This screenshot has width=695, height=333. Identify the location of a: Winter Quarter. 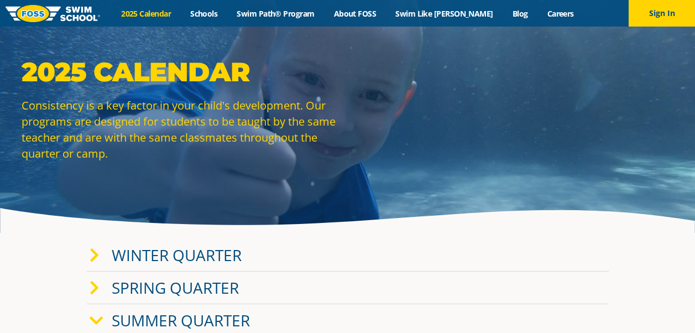
(176, 255).